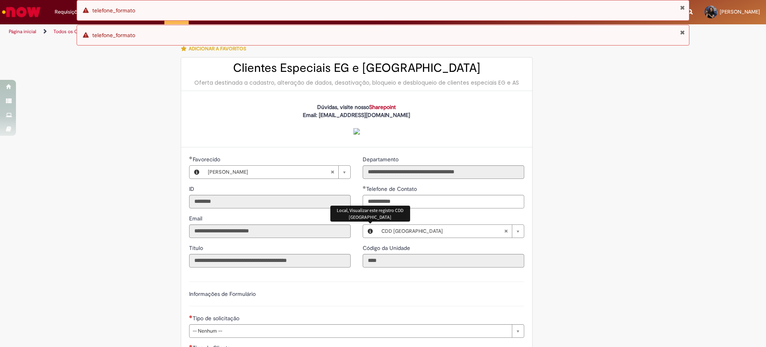  What do you see at coordinates (392, 189) in the screenshot?
I see `span: Telefone de Contato` at bounding box center [392, 189].